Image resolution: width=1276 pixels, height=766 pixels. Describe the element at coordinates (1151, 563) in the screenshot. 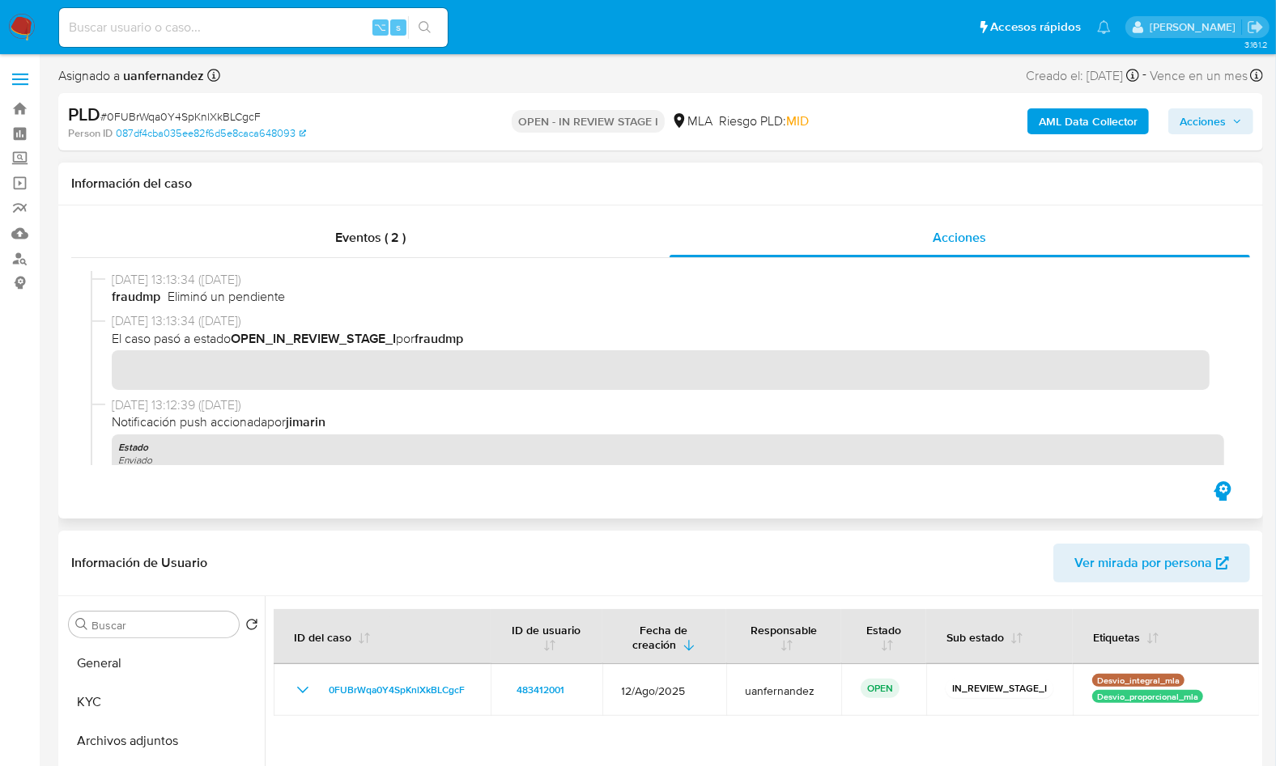

I see `button: Ver mirada por persona` at that location.